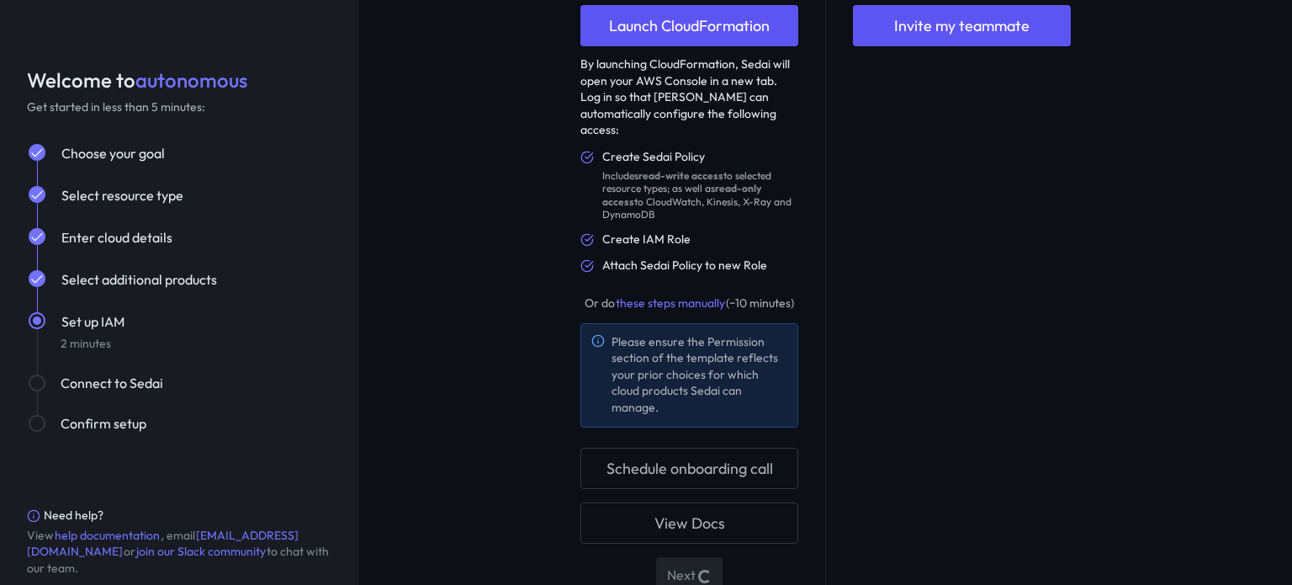 This screenshot has height=585, width=1292. What do you see at coordinates (681, 175) in the screenshot?
I see `strong: read-write access` at bounding box center [681, 175].